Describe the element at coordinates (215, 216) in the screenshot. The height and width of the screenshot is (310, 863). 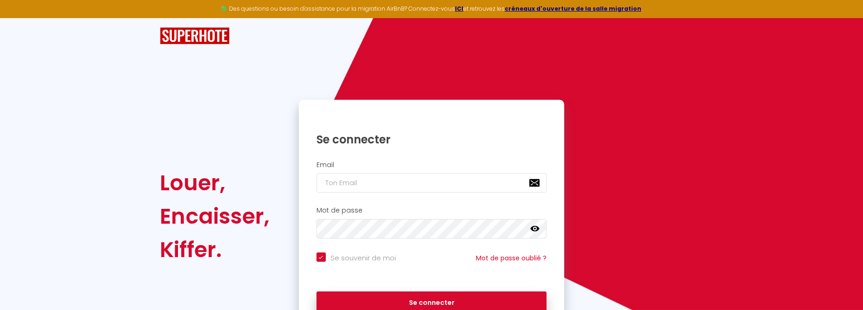
I see `div: Encaisser,` at that location.